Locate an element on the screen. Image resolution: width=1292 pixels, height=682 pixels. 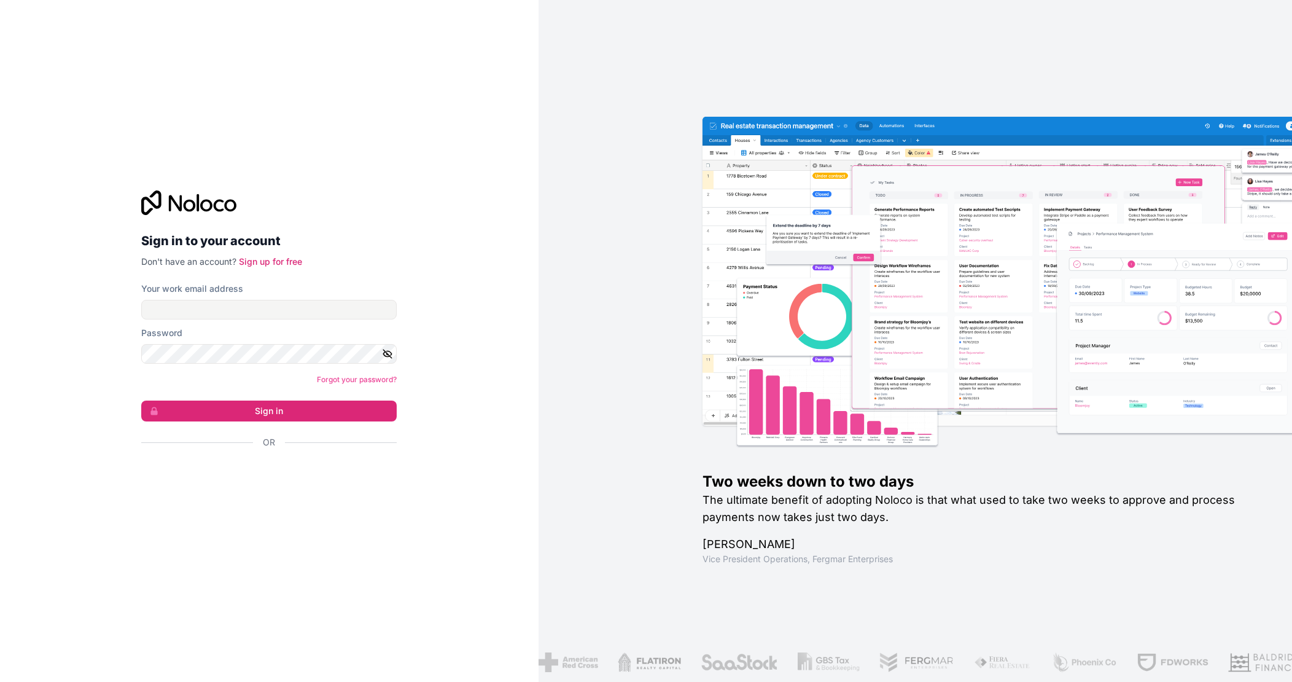
h1: Vice President Operations , Fergmar Enterprises is located at coordinates (978, 559).